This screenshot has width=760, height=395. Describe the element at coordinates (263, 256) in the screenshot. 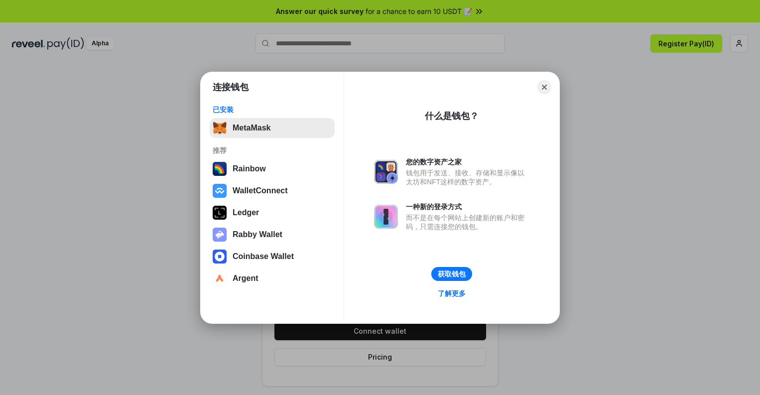

I see `div: Coinbase Wallet` at that location.